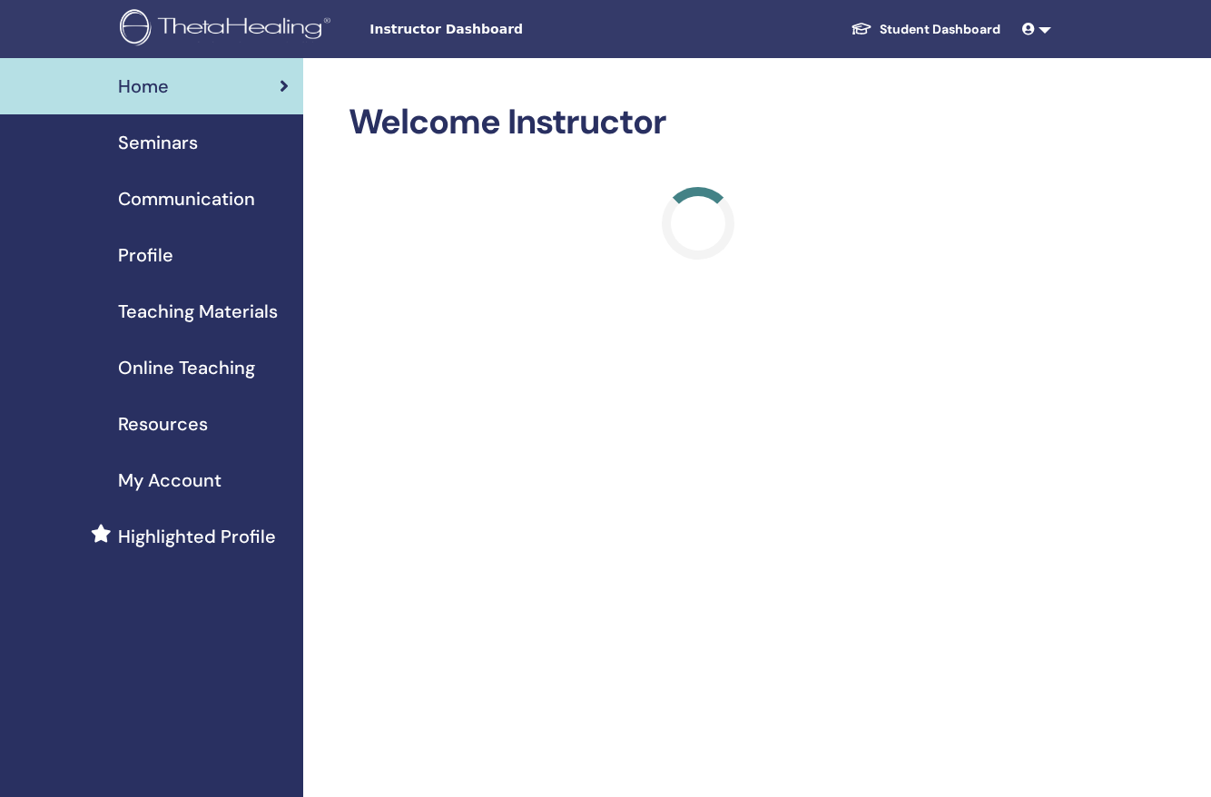 The image size is (1211, 797). What do you see at coordinates (198, 311) in the screenshot?
I see `span: Teaching Materials` at bounding box center [198, 311].